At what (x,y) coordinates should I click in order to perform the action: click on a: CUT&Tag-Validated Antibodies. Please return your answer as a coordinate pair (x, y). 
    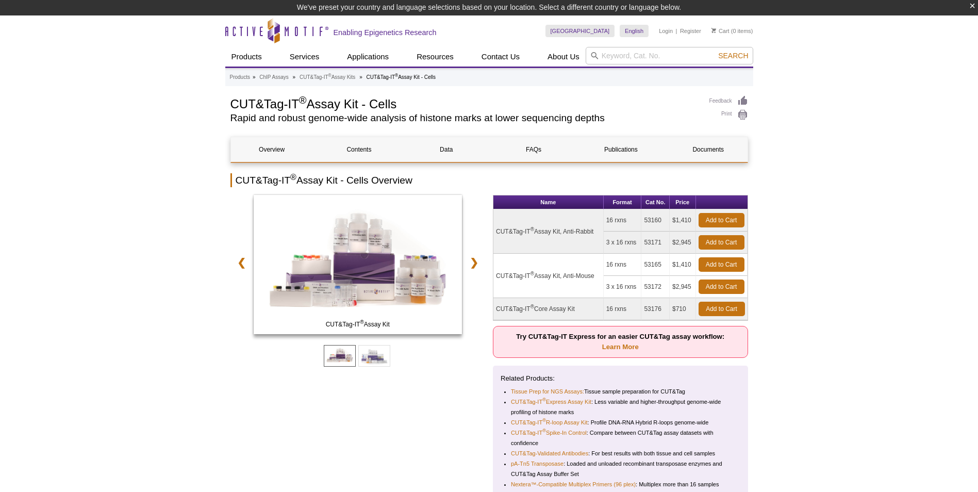
    Looking at the image, I should click on (550, 453).